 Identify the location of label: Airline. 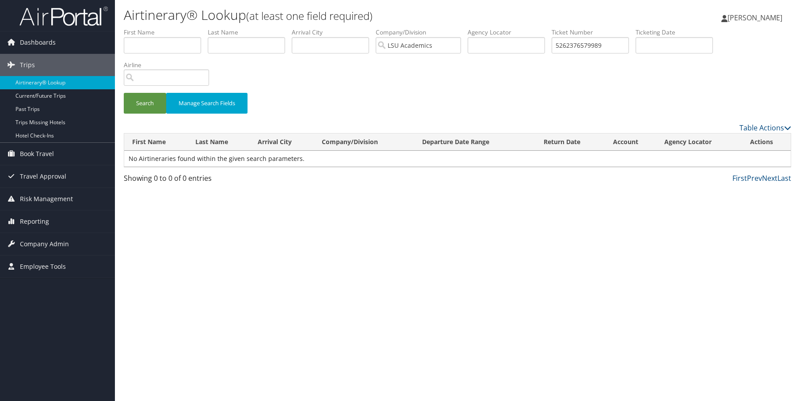
(170, 65).